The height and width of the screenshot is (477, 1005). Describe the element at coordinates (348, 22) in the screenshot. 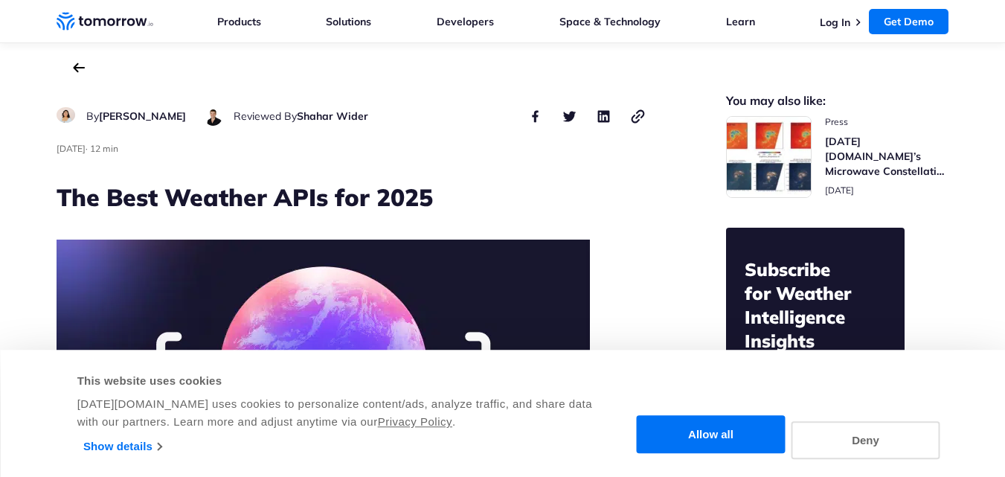

I see `a: Solutions` at that location.